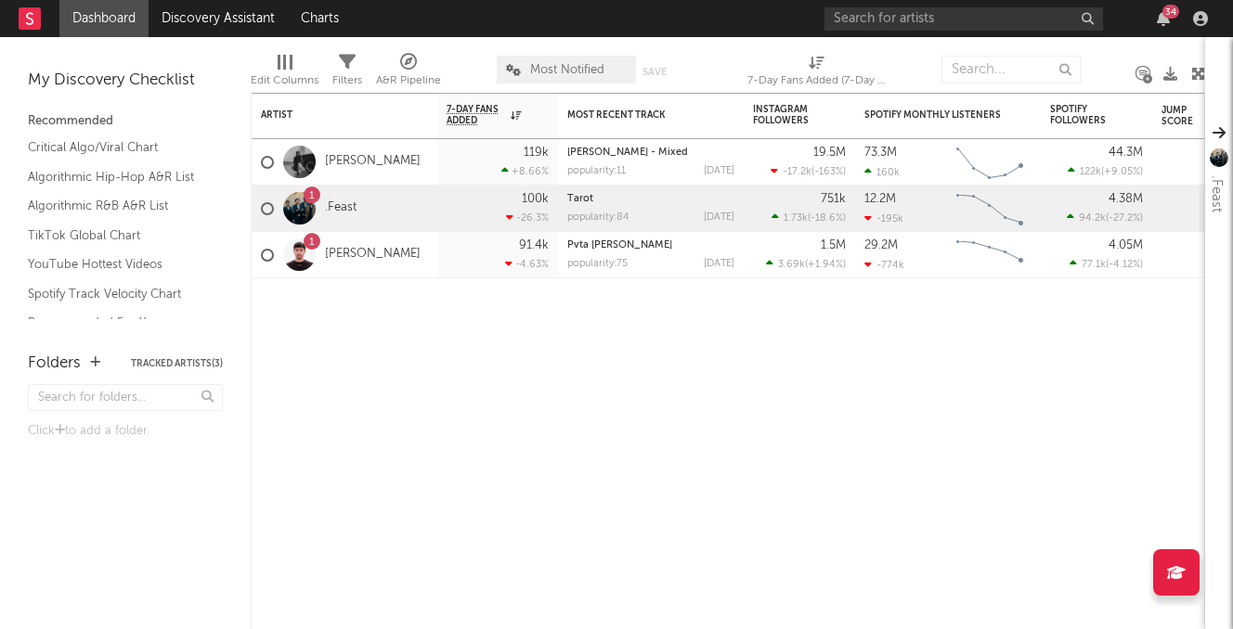  I want to click on a: Recommended For You, so click(116, 323).